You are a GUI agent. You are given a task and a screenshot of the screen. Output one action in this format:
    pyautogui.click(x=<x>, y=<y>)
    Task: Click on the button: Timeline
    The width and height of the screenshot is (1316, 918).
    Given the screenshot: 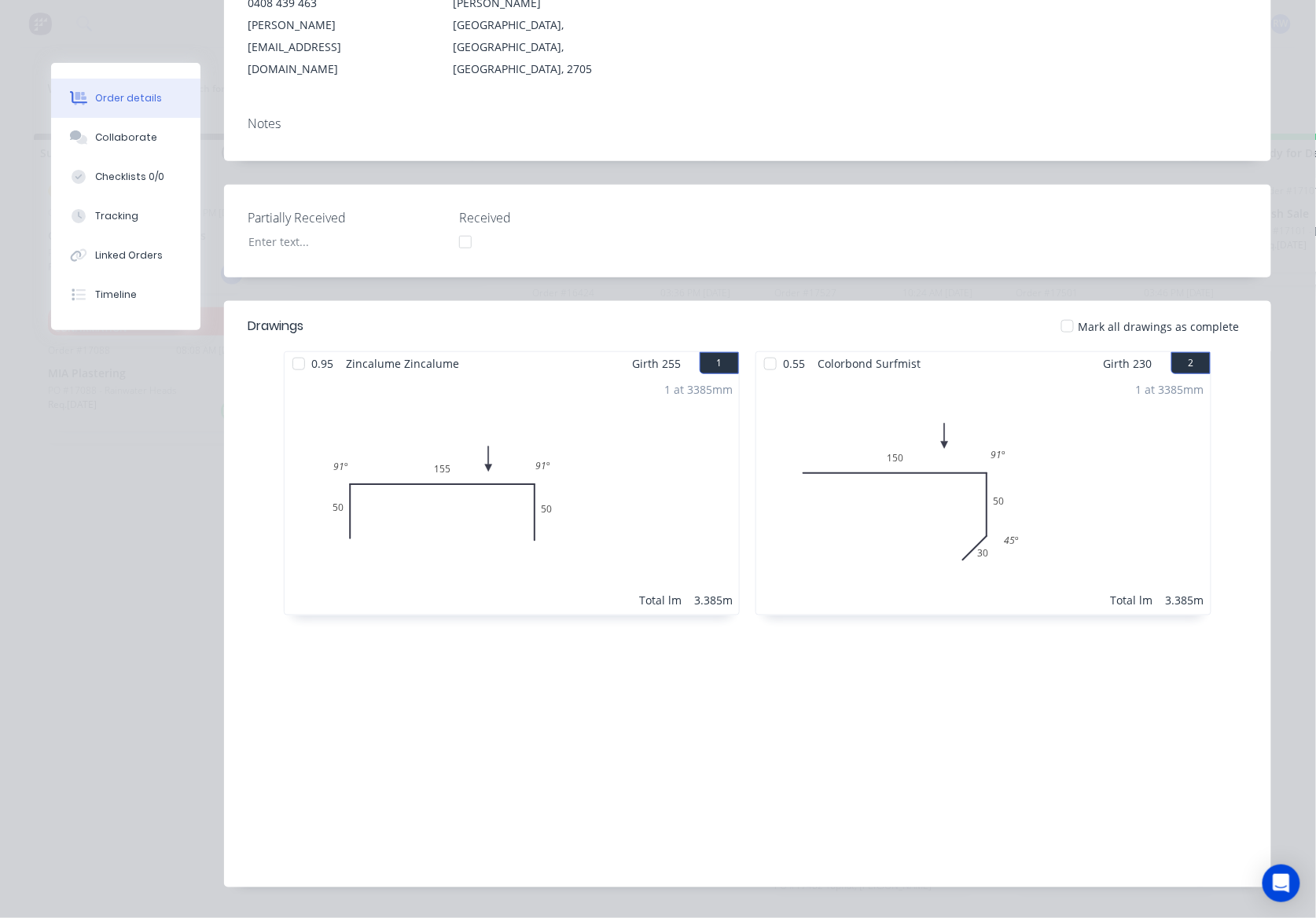 What is the action you would take?
    pyautogui.click(x=126, y=295)
    